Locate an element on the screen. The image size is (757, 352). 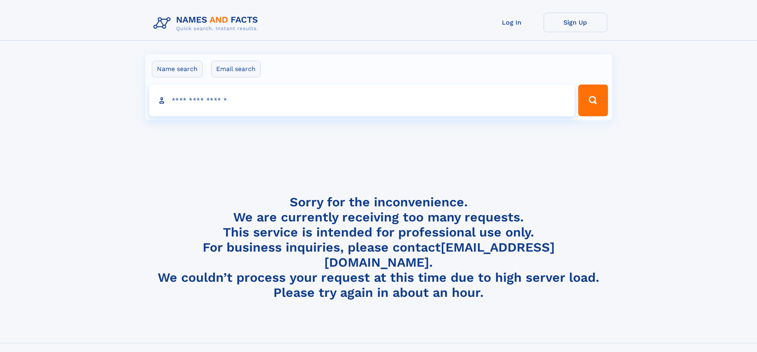
label: Name search is located at coordinates (177, 69).